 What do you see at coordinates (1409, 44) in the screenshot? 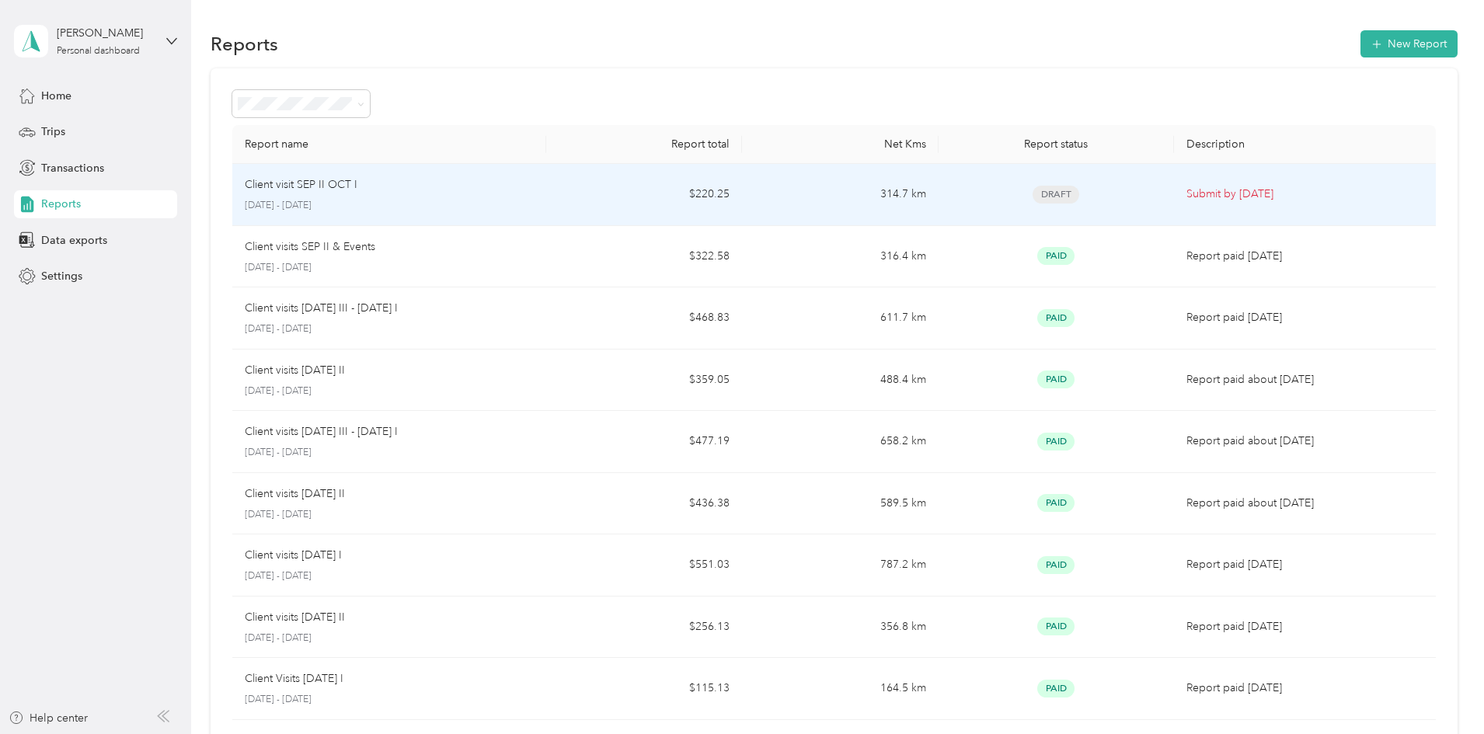
I see `button: New Report` at bounding box center [1409, 44].